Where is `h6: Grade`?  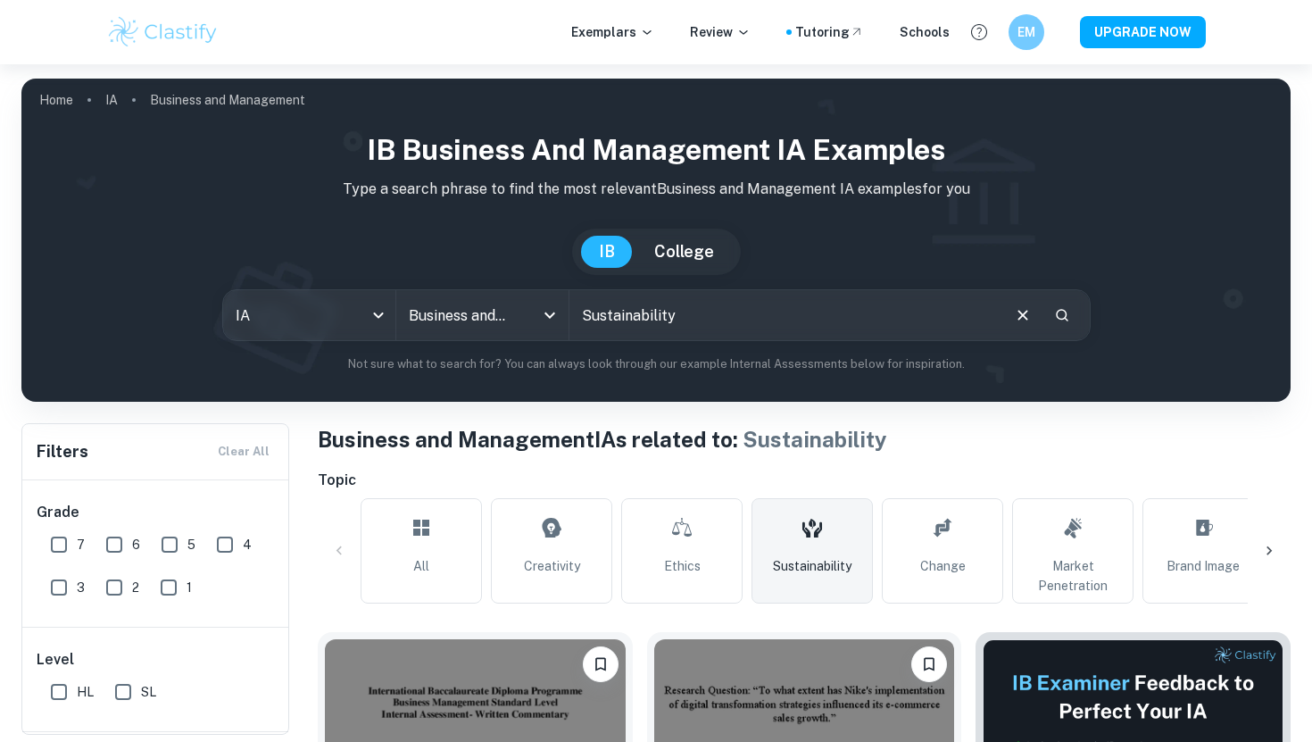 h6: Grade is located at coordinates (156, 512).